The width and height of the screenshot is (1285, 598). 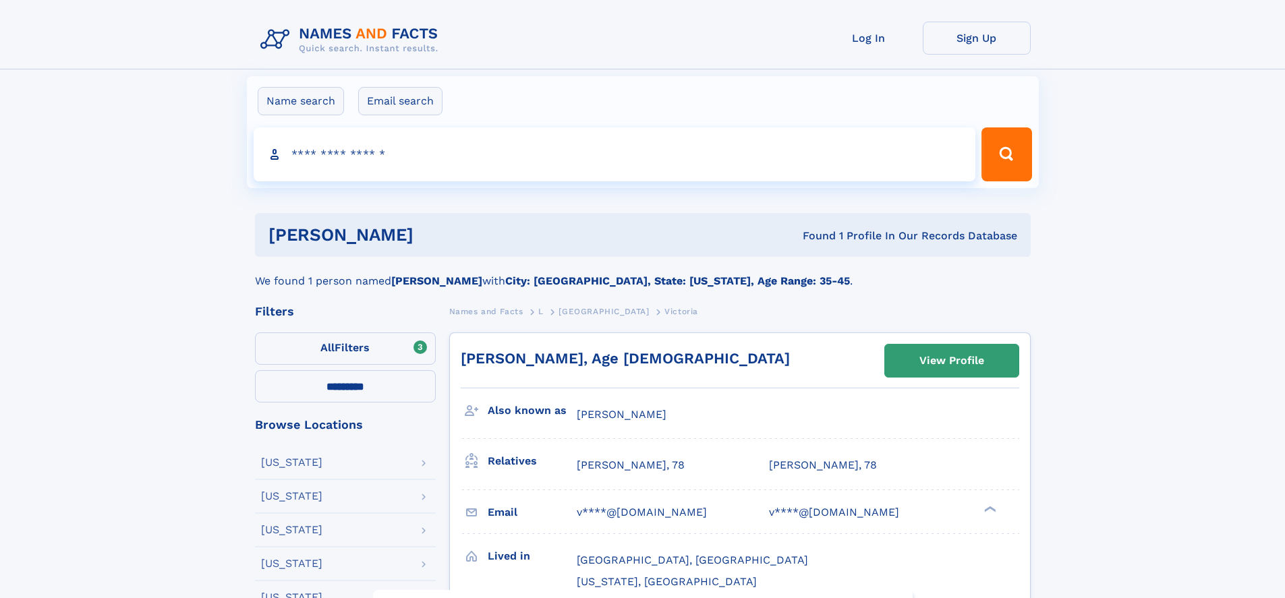 I want to click on div: Found 1 Profile In Our Records Database, so click(x=812, y=236).